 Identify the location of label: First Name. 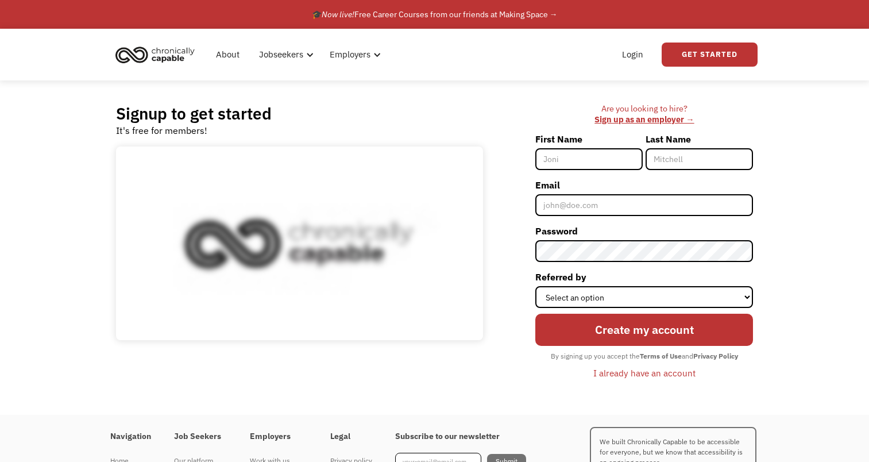
(589, 139).